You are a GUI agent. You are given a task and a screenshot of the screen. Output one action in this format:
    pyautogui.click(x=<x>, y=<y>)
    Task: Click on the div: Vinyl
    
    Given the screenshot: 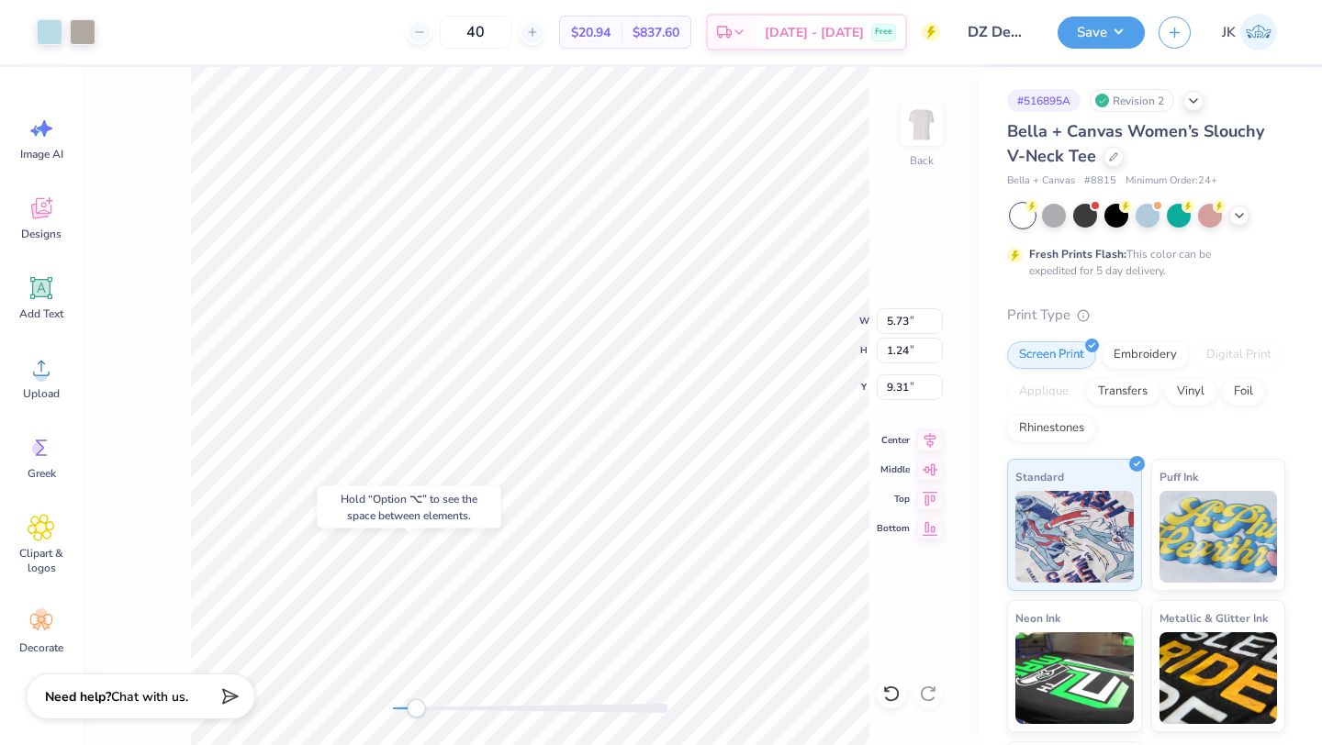 What is the action you would take?
    pyautogui.click(x=1190, y=392)
    